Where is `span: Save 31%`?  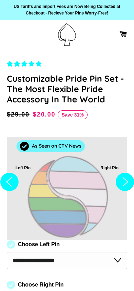
span: Save 31% is located at coordinates (73, 115).